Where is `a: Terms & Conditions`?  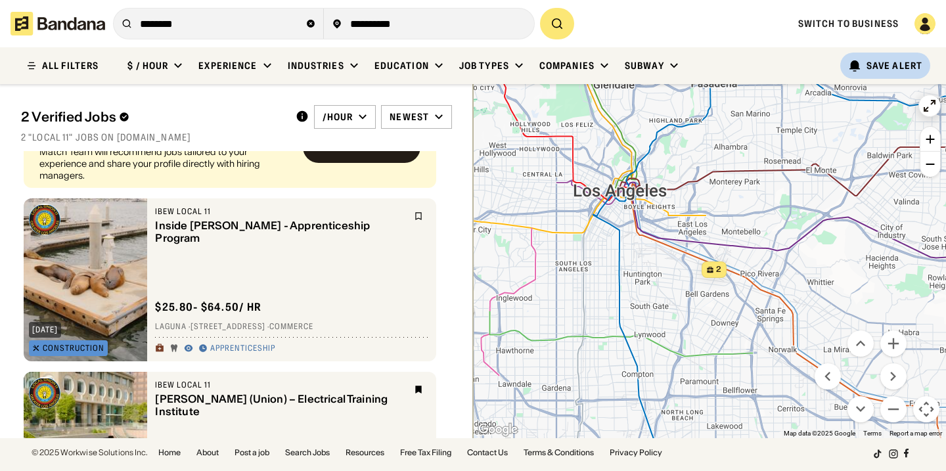 a: Terms & Conditions is located at coordinates (558, 453).